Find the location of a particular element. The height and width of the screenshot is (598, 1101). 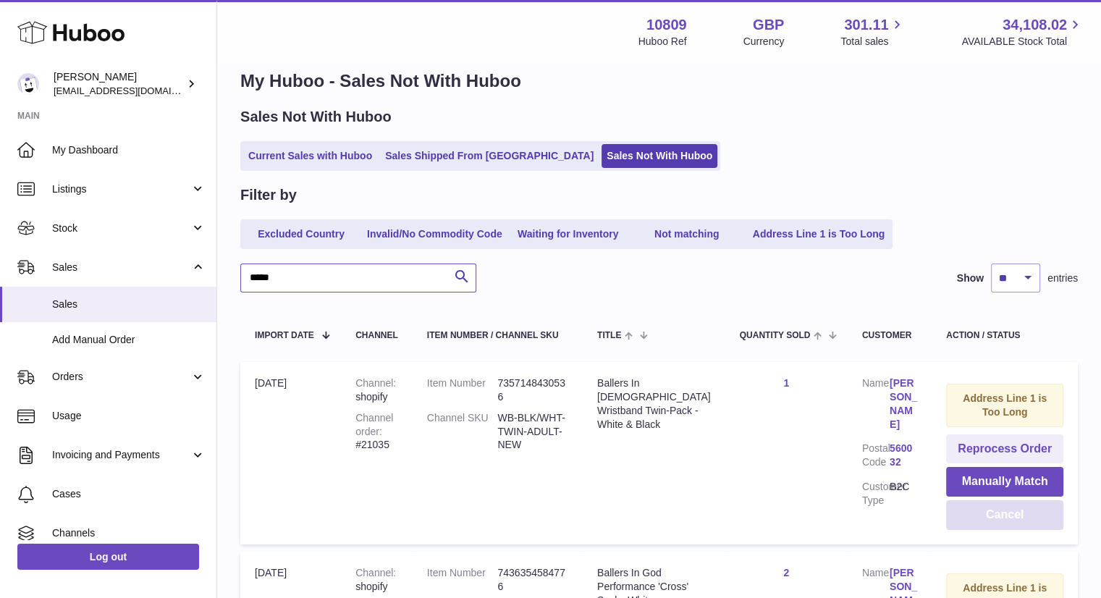

span: Stock is located at coordinates (121, 228).